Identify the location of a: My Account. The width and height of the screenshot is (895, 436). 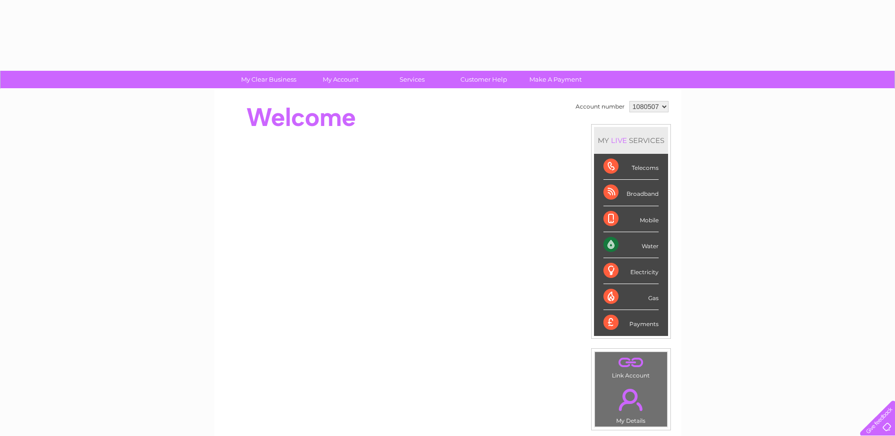
(340, 79).